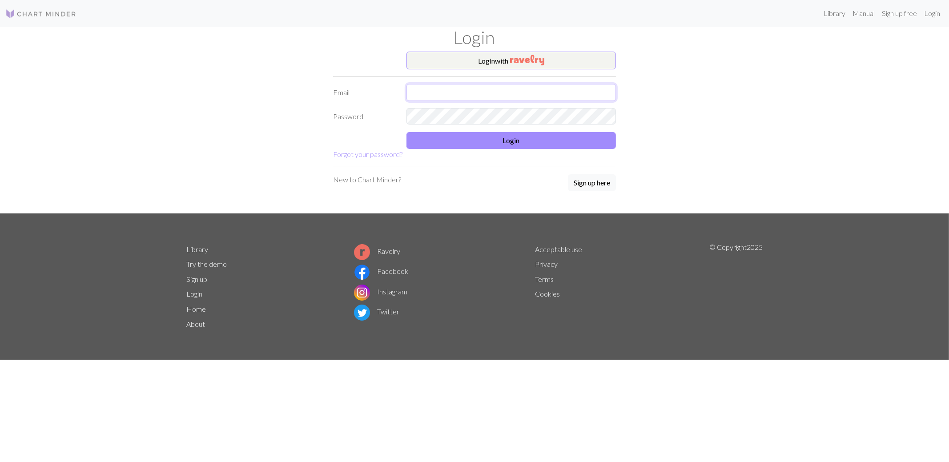 Image resolution: width=949 pixels, height=462 pixels. Describe the element at coordinates (475, 37) in the screenshot. I see `h1: Login` at that location.